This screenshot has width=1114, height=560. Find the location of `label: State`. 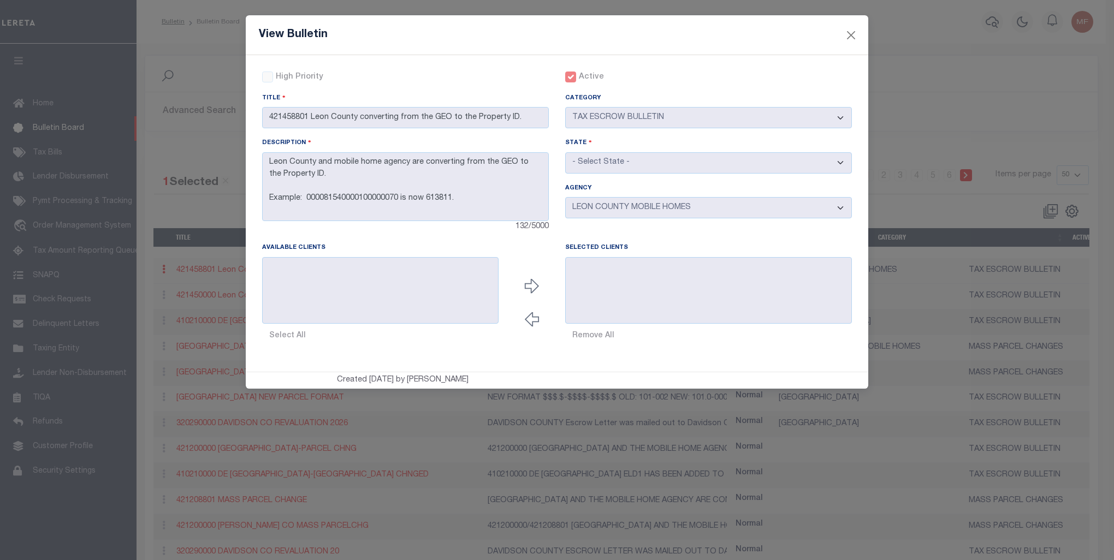

label: State is located at coordinates (578, 142).